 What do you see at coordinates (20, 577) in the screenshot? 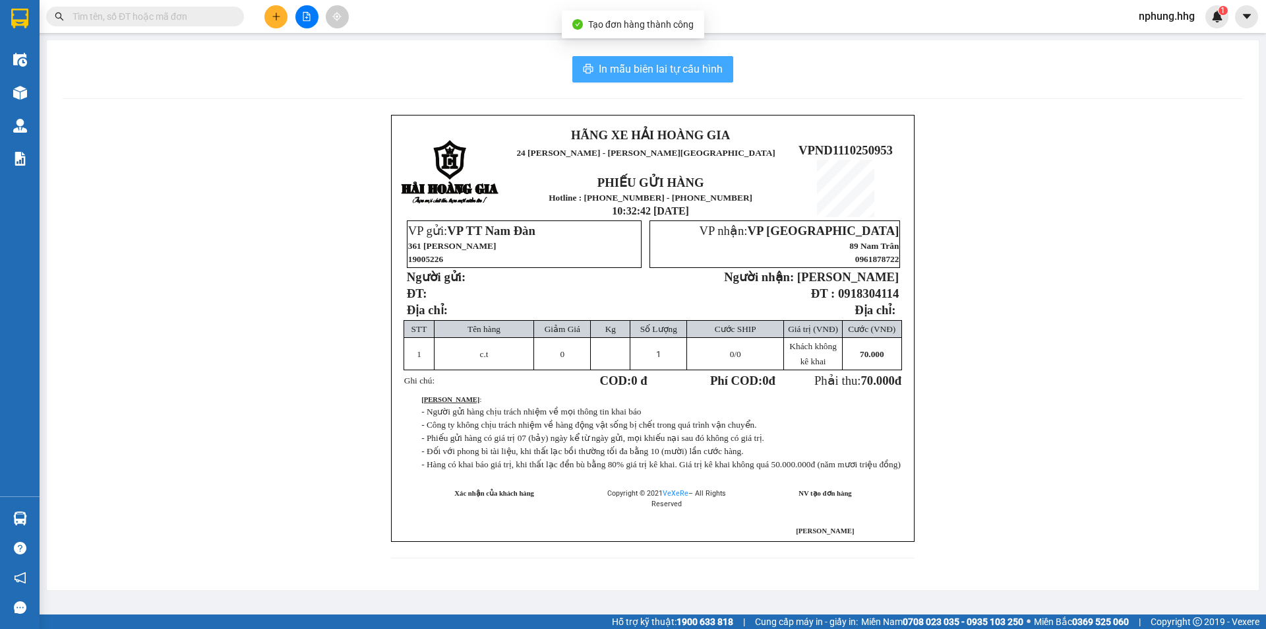
I see `span: notification` at bounding box center [20, 577].